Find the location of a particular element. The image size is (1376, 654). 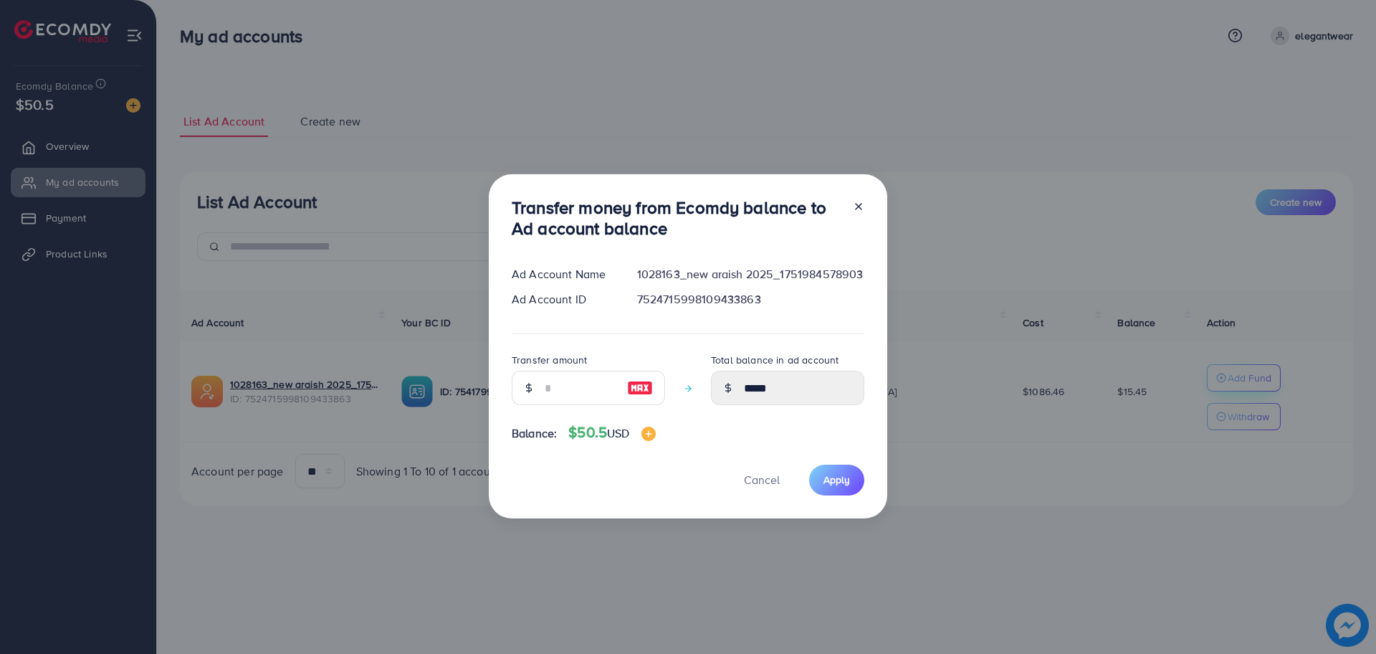

span: Cancel is located at coordinates (762, 479).